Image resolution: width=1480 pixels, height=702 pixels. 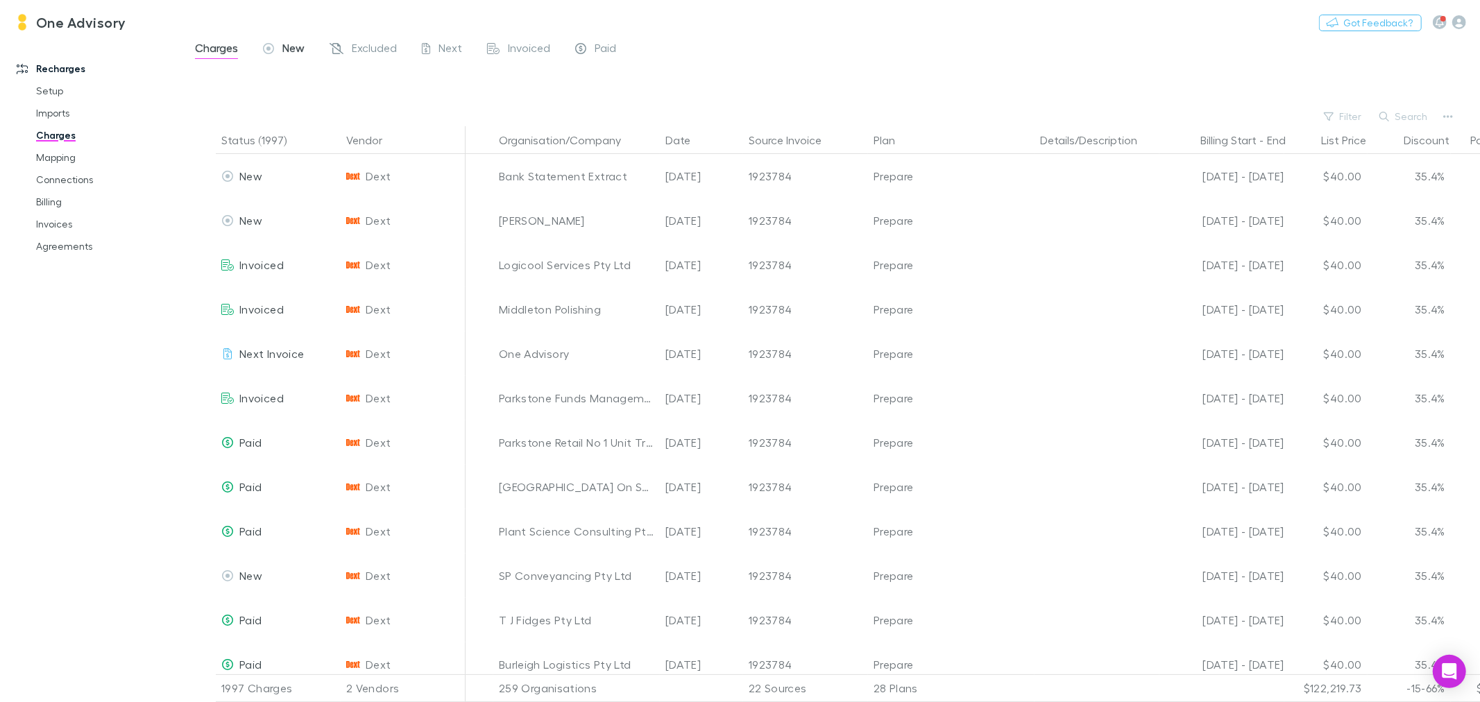 I want to click on button: Plan, so click(x=892, y=140).